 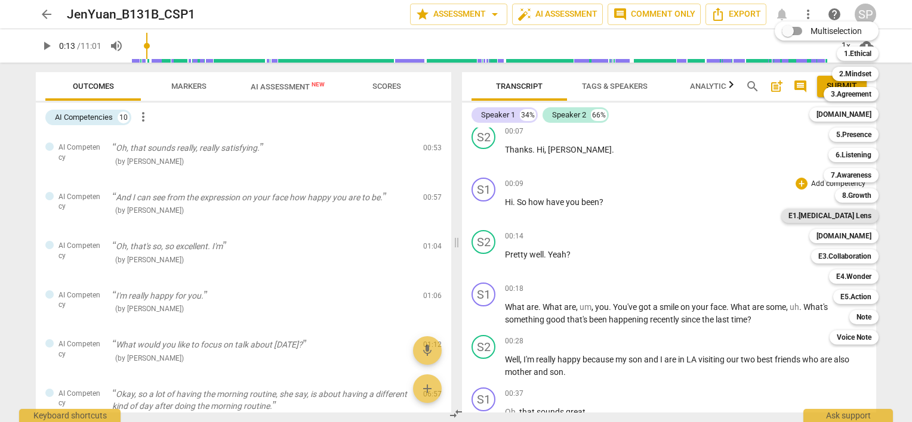 I want to click on b: 8.Growth, so click(x=856, y=196).